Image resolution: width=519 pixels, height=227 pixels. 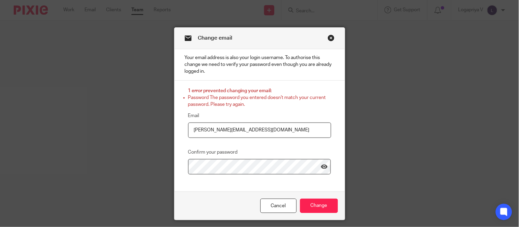 I want to click on input: Change, so click(x=319, y=206).